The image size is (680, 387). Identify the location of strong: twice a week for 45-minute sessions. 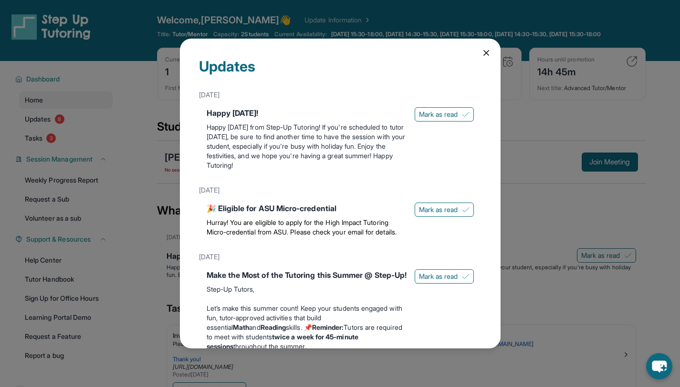
(282, 341).